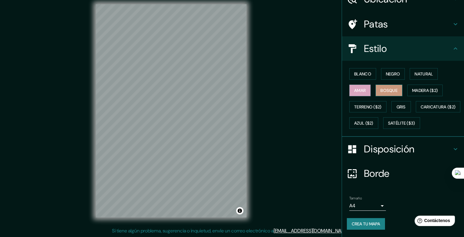 The height and width of the screenshot is (237, 464). Describe the element at coordinates (363, 123) in the screenshot. I see `font: Azul ($2)` at that location.